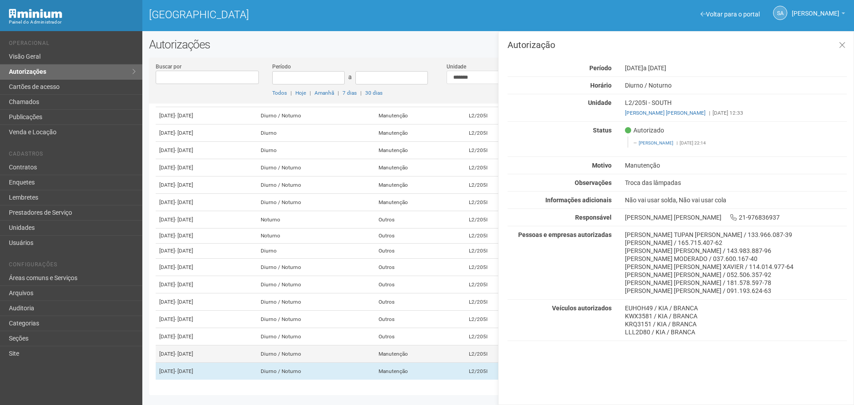 The image size is (854, 405). Describe the element at coordinates (730, 14) in the screenshot. I see `a: Voltar para o portal` at that location.